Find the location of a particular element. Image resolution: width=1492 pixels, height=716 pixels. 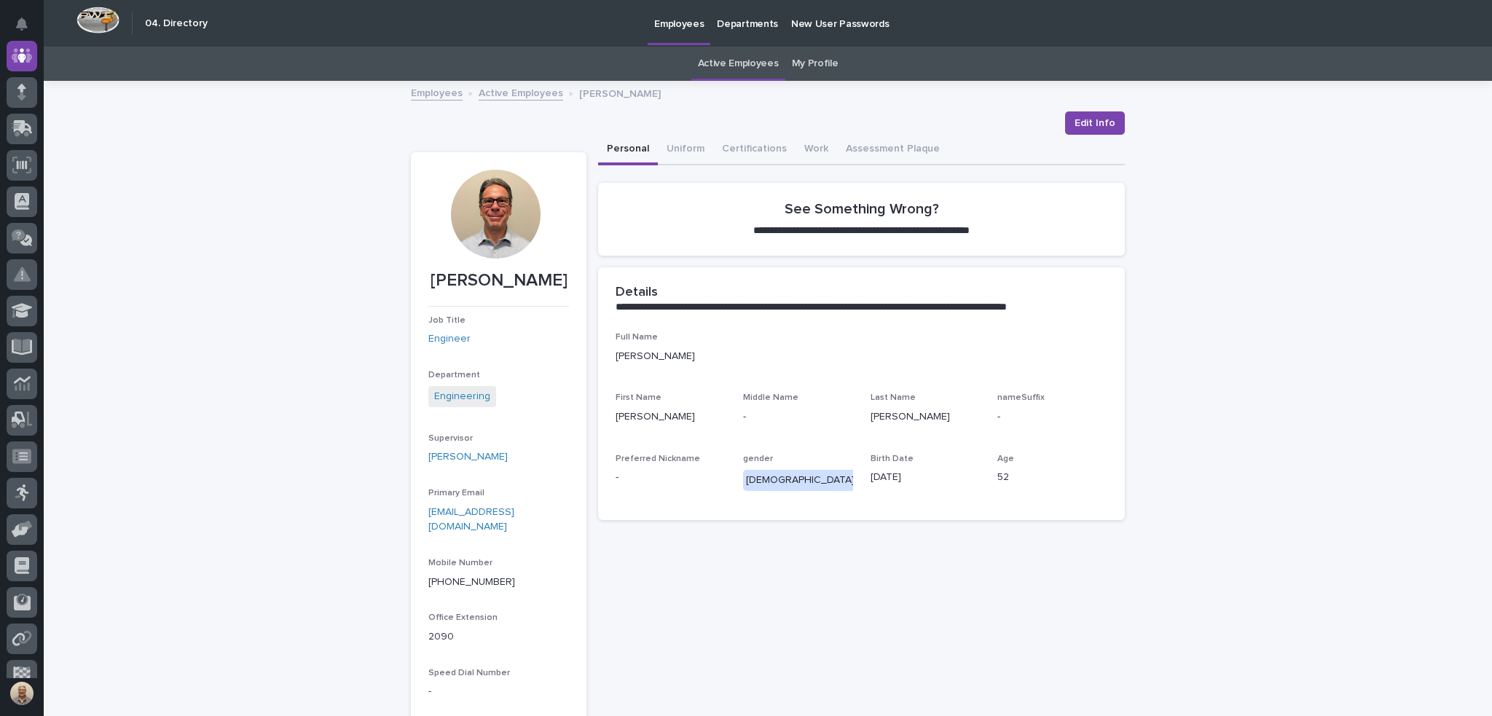

span: First Name is located at coordinates (638, 398).